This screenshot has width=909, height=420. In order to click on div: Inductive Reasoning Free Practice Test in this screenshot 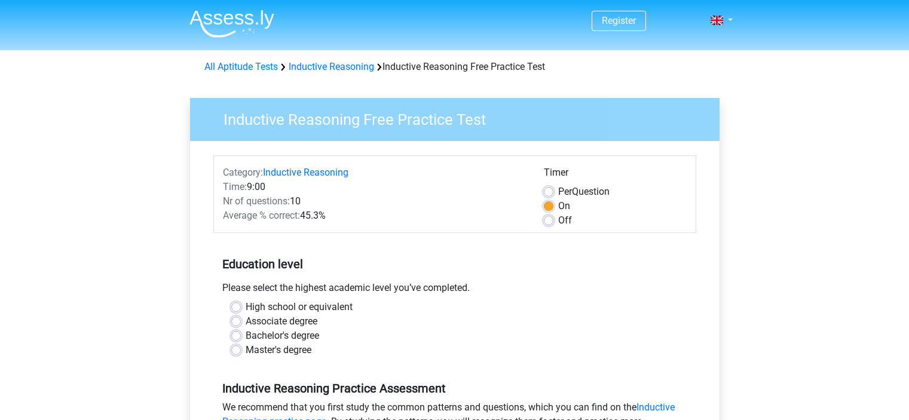, I will do `click(455, 67)`.